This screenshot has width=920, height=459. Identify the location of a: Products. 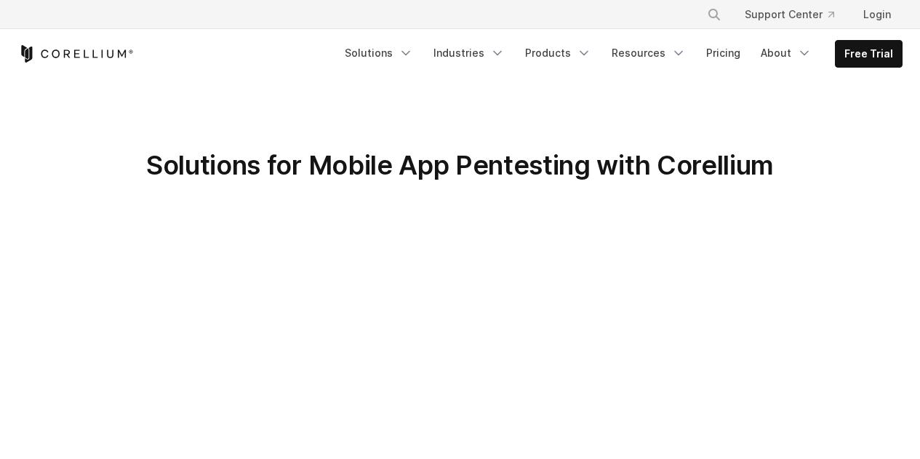
(558, 53).